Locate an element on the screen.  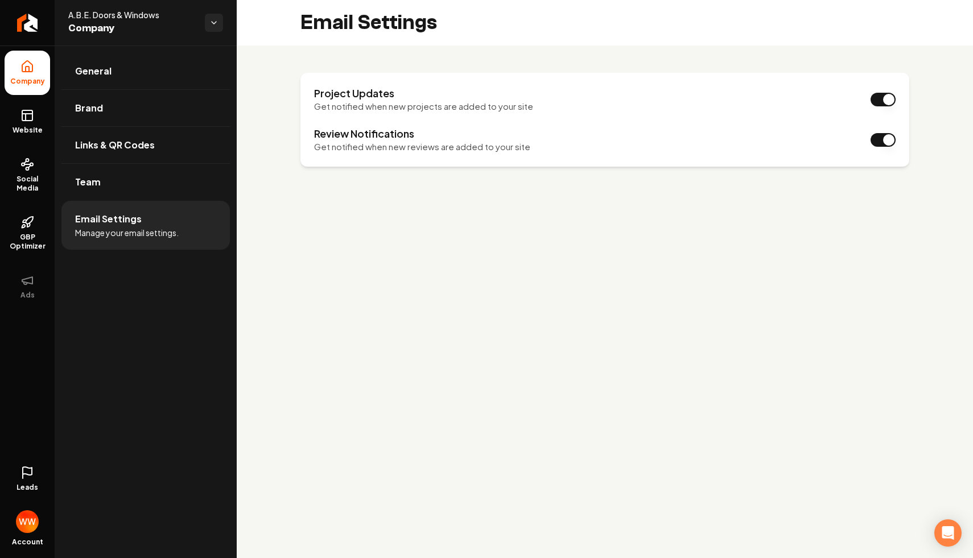
span: Account is located at coordinates (27, 542).